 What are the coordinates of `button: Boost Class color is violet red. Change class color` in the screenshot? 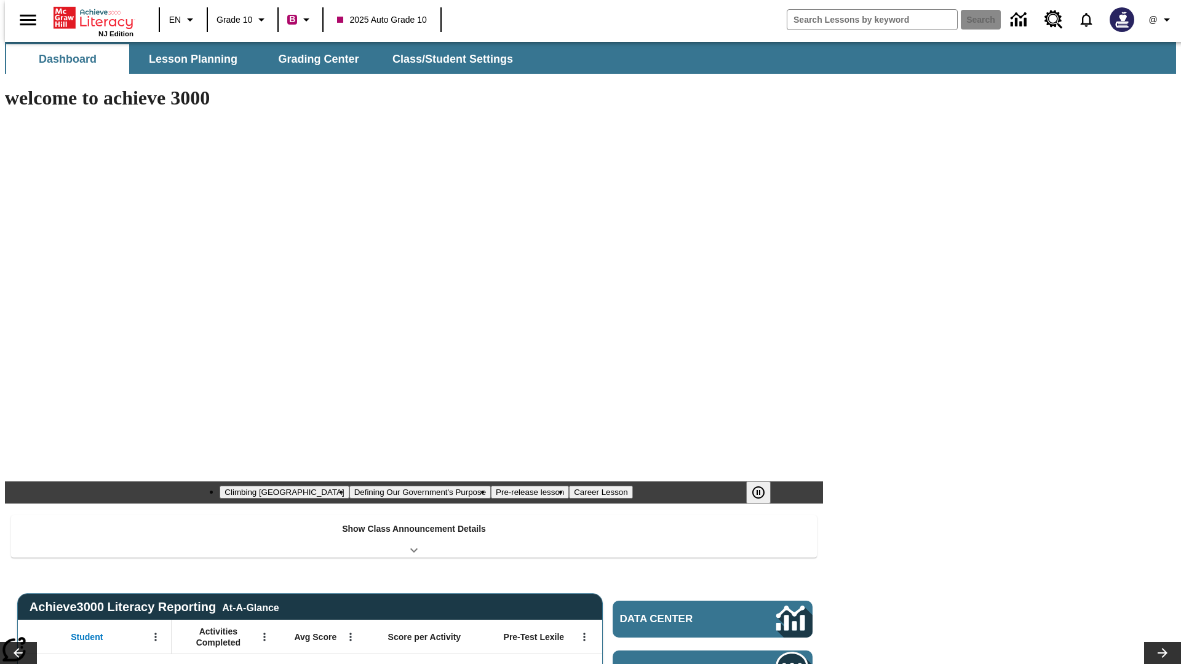 It's located at (300, 20).